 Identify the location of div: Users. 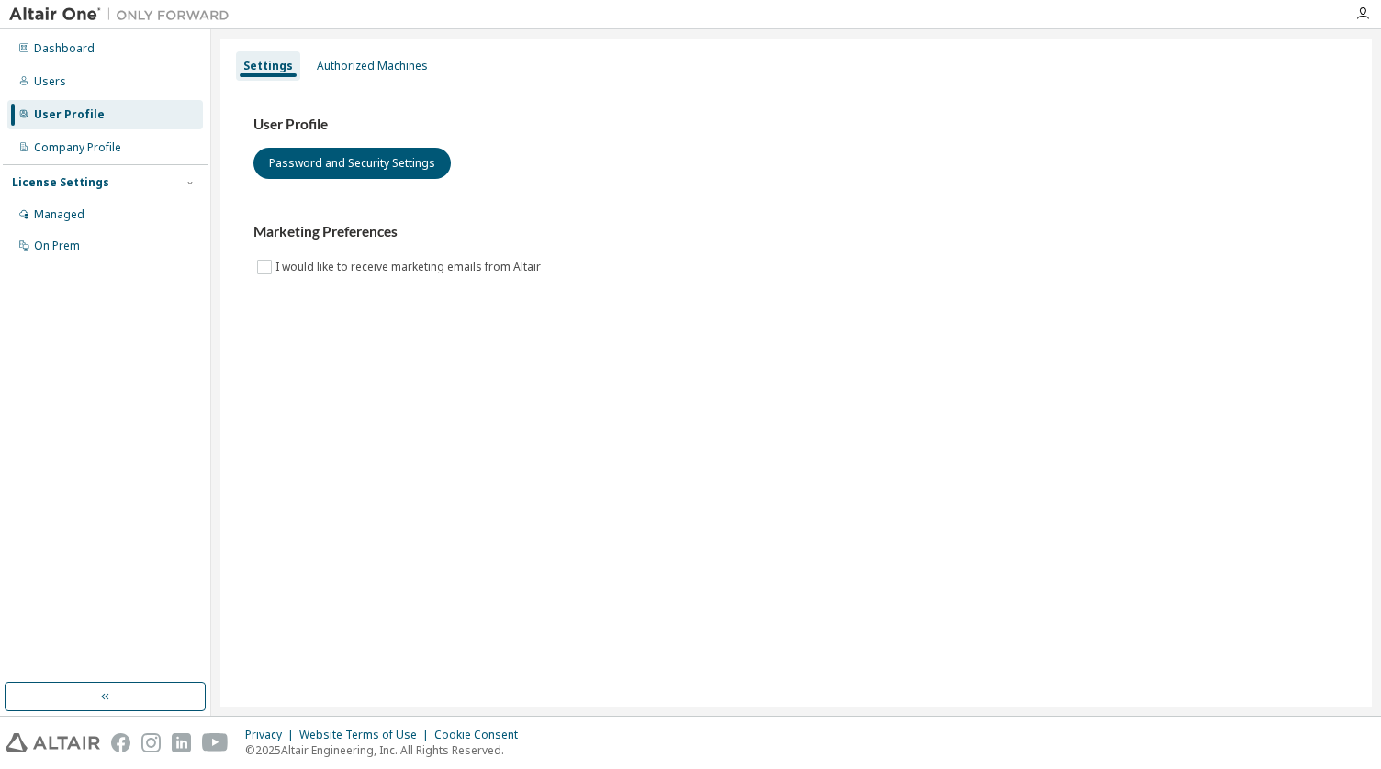
(50, 82).